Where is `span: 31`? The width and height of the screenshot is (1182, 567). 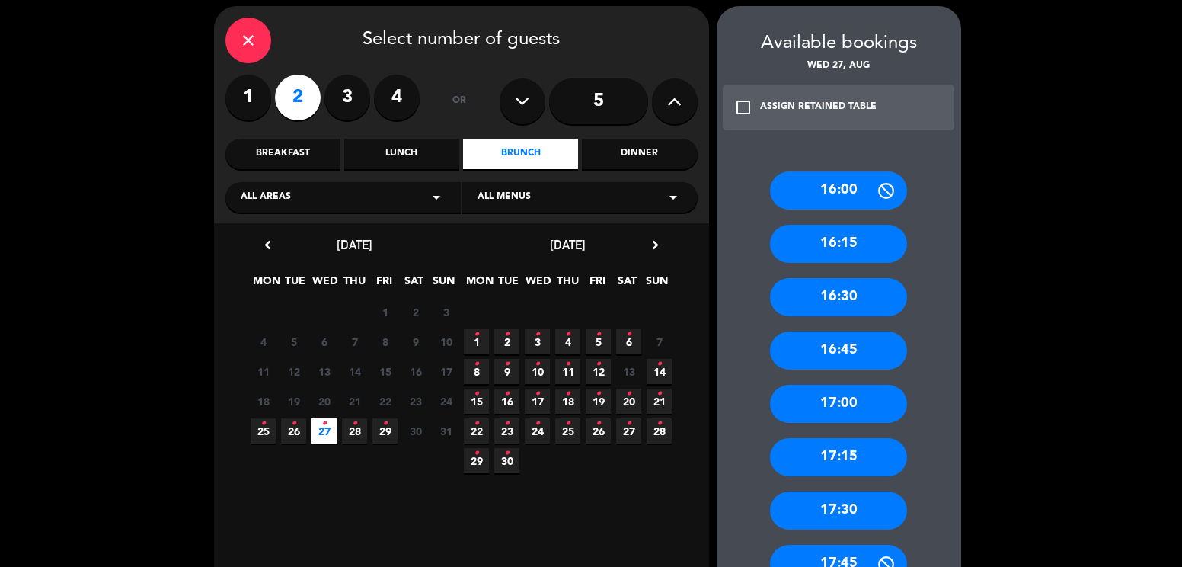
span: 31 is located at coordinates (445, 430).